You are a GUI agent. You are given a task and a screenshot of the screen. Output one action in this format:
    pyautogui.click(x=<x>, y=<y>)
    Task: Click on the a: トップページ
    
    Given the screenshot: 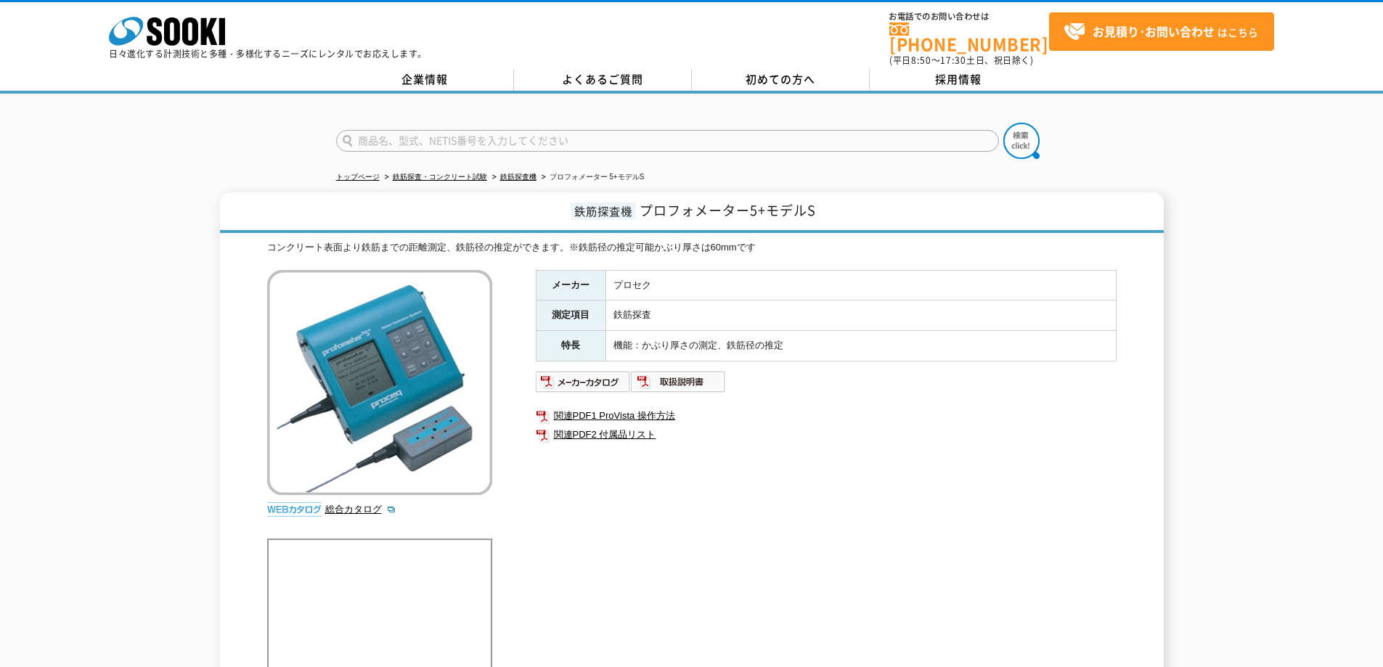 What is the action you would take?
    pyautogui.click(x=358, y=176)
    